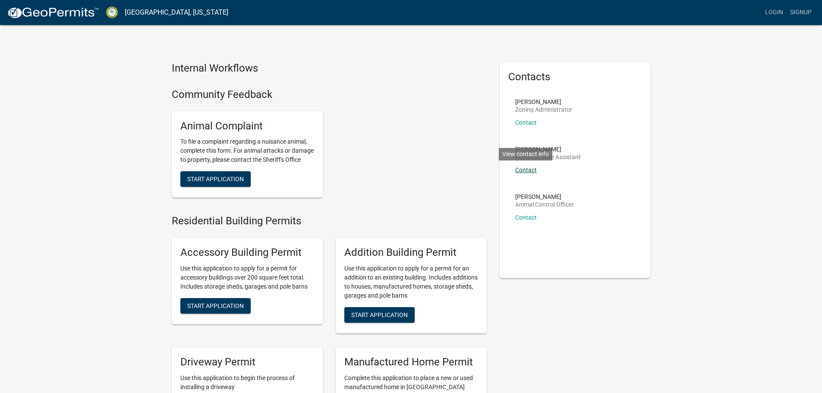 Image resolution: width=822 pixels, height=393 pixels. I want to click on h4: Internal Workflows, so click(329, 68).